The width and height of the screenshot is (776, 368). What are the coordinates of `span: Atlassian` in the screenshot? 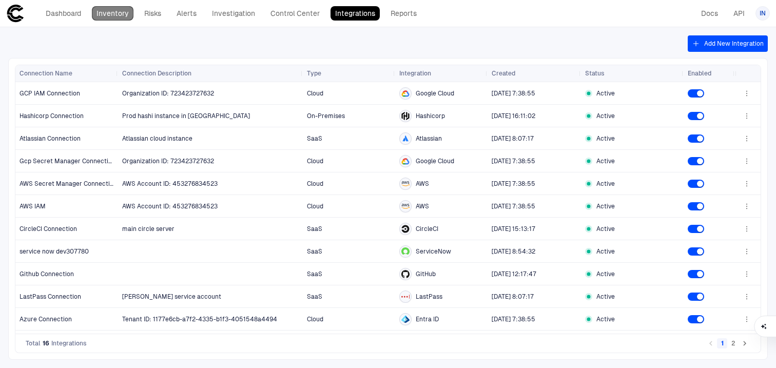 It's located at (429, 139).